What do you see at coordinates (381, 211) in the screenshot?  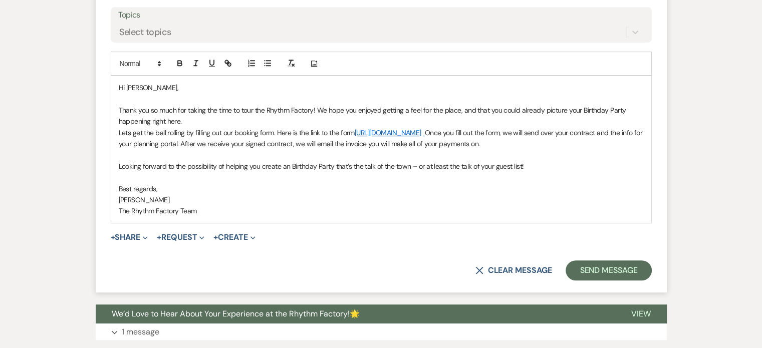 I see `p: The Rhythm Factory Team` at bounding box center [381, 211].